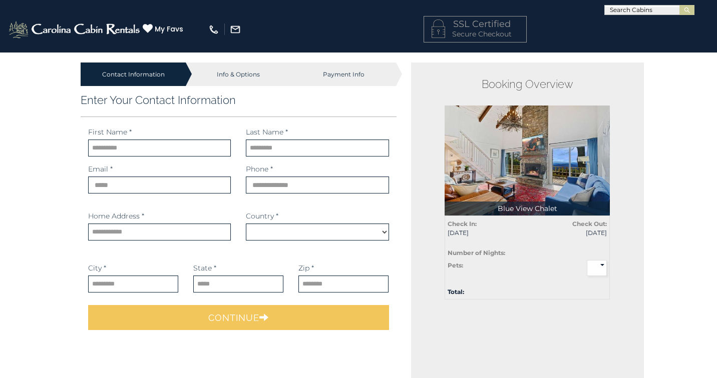 Image resolution: width=717 pixels, height=378 pixels. I want to click on label: Zip *, so click(306, 268).